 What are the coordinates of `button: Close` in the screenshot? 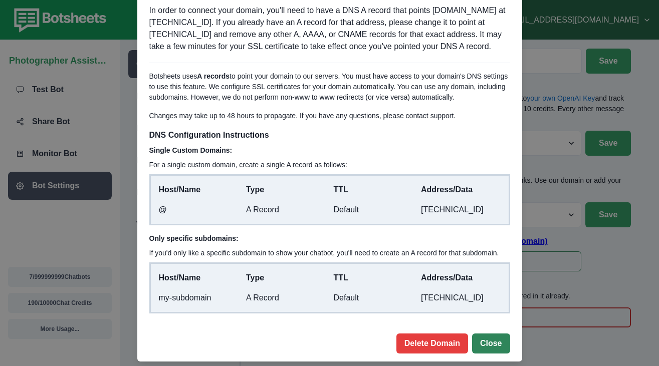 It's located at (491, 344).